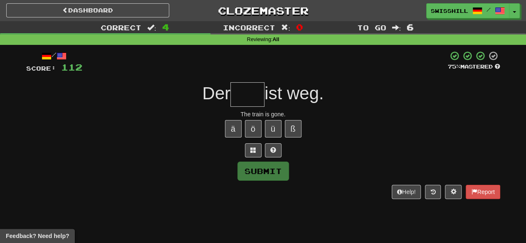 The width and height of the screenshot is (526, 243). What do you see at coordinates (233, 129) in the screenshot?
I see `button: ä` at bounding box center [233, 129].